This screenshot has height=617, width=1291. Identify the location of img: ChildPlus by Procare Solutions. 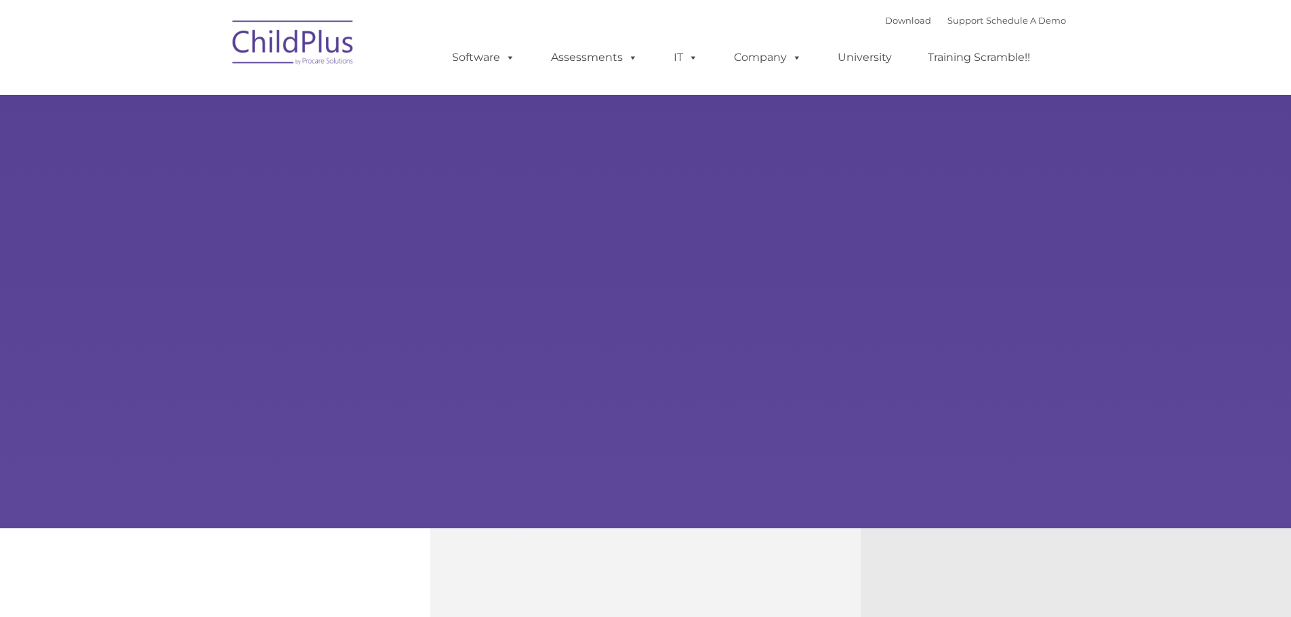
(293, 45).